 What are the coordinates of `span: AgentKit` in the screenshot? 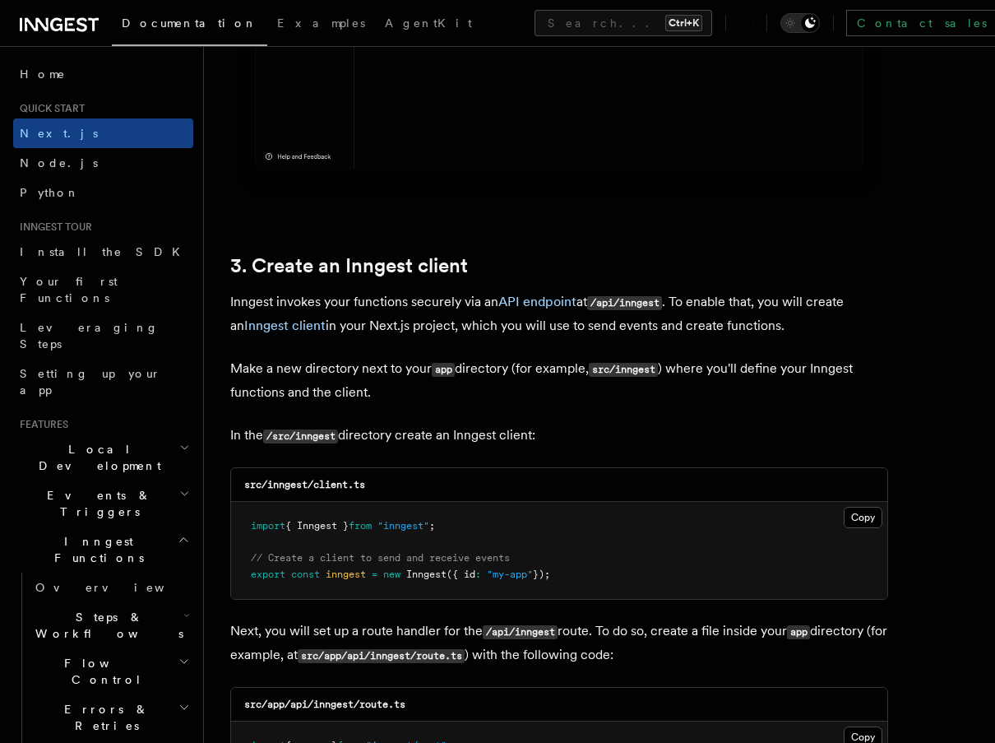 It's located at (429, 23).